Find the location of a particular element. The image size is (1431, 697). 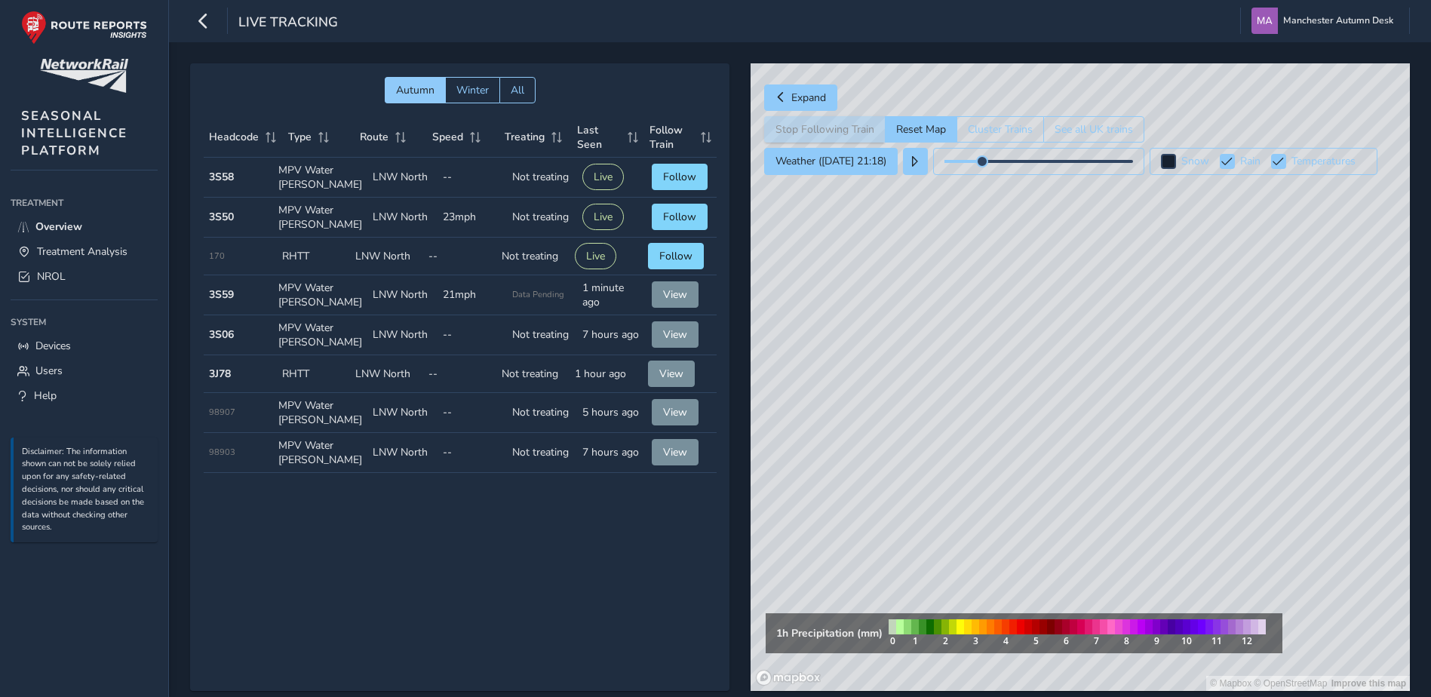

span: Speed is located at coordinates (447, 136).